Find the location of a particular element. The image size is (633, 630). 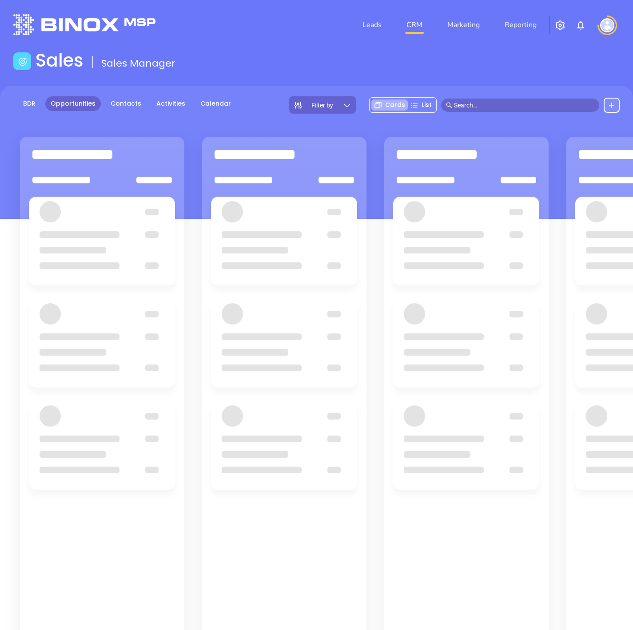

span: List is located at coordinates (426, 105).